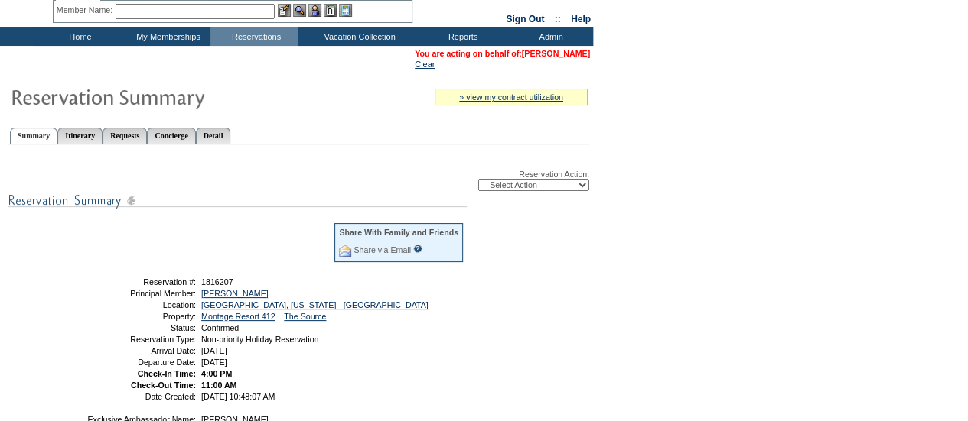 Image resolution: width=968 pixels, height=421 pixels. What do you see at coordinates (141, 340) in the screenshot?
I see `td: Reservation Type:` at bounding box center [141, 340].